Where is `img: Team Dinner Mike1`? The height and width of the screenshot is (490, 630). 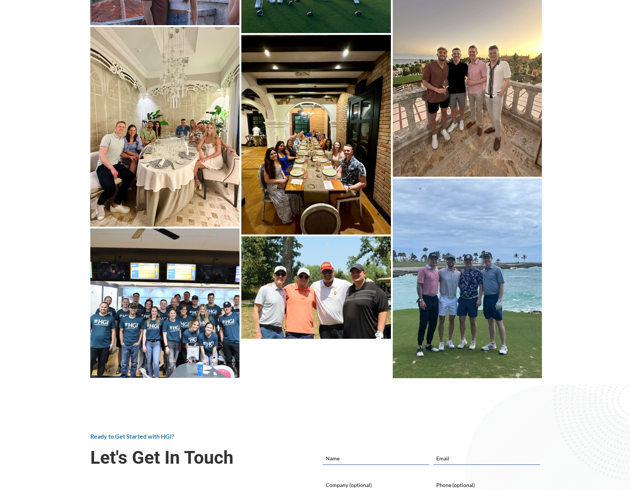
img: Team Dinner Mike1 is located at coordinates (317, 136).